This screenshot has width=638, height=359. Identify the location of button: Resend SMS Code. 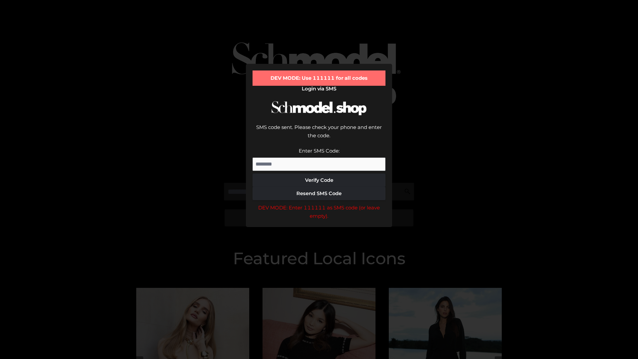
(319, 193).